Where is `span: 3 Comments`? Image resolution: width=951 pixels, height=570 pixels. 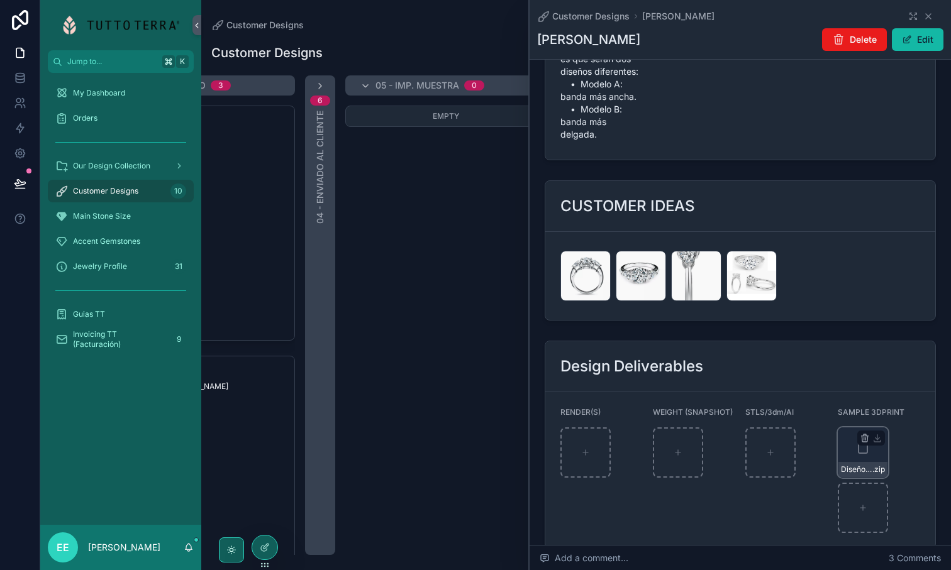 span: 3 Comments is located at coordinates (914, 558).